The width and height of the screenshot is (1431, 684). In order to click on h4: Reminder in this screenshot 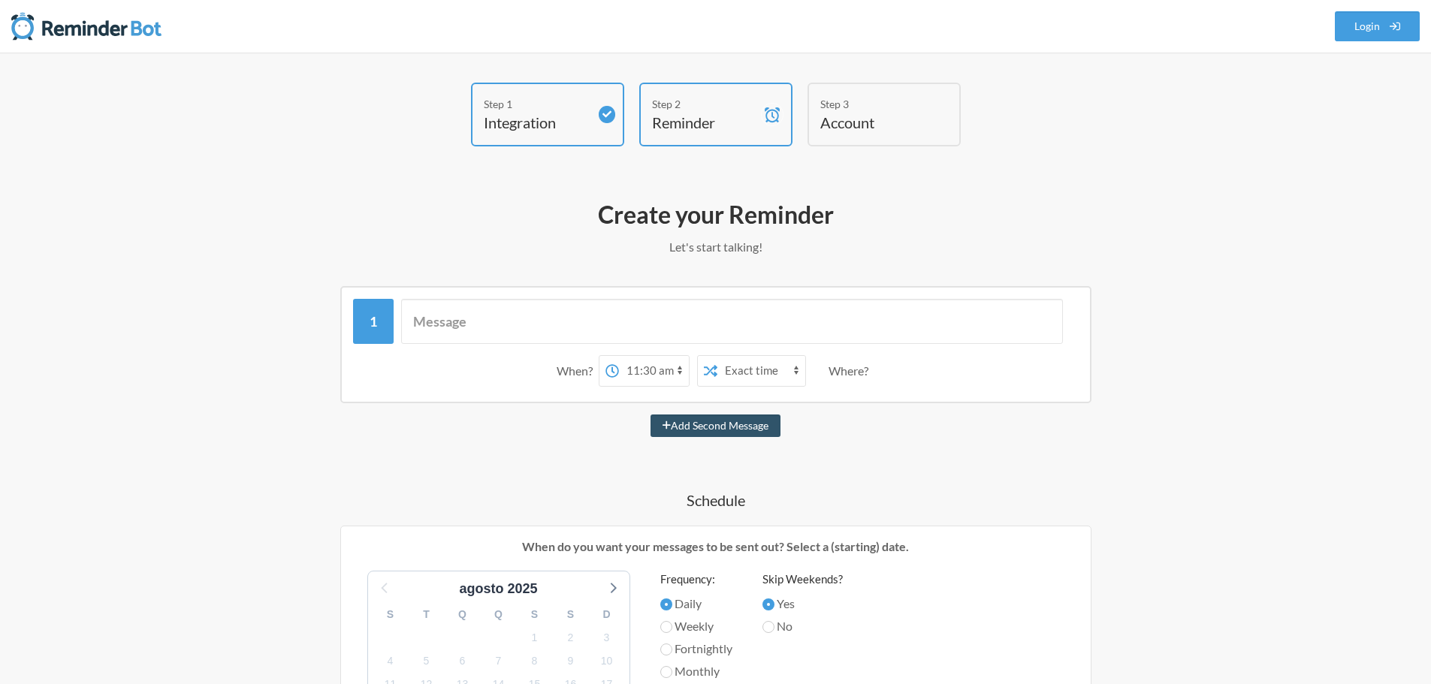, I will do `click(704, 122)`.